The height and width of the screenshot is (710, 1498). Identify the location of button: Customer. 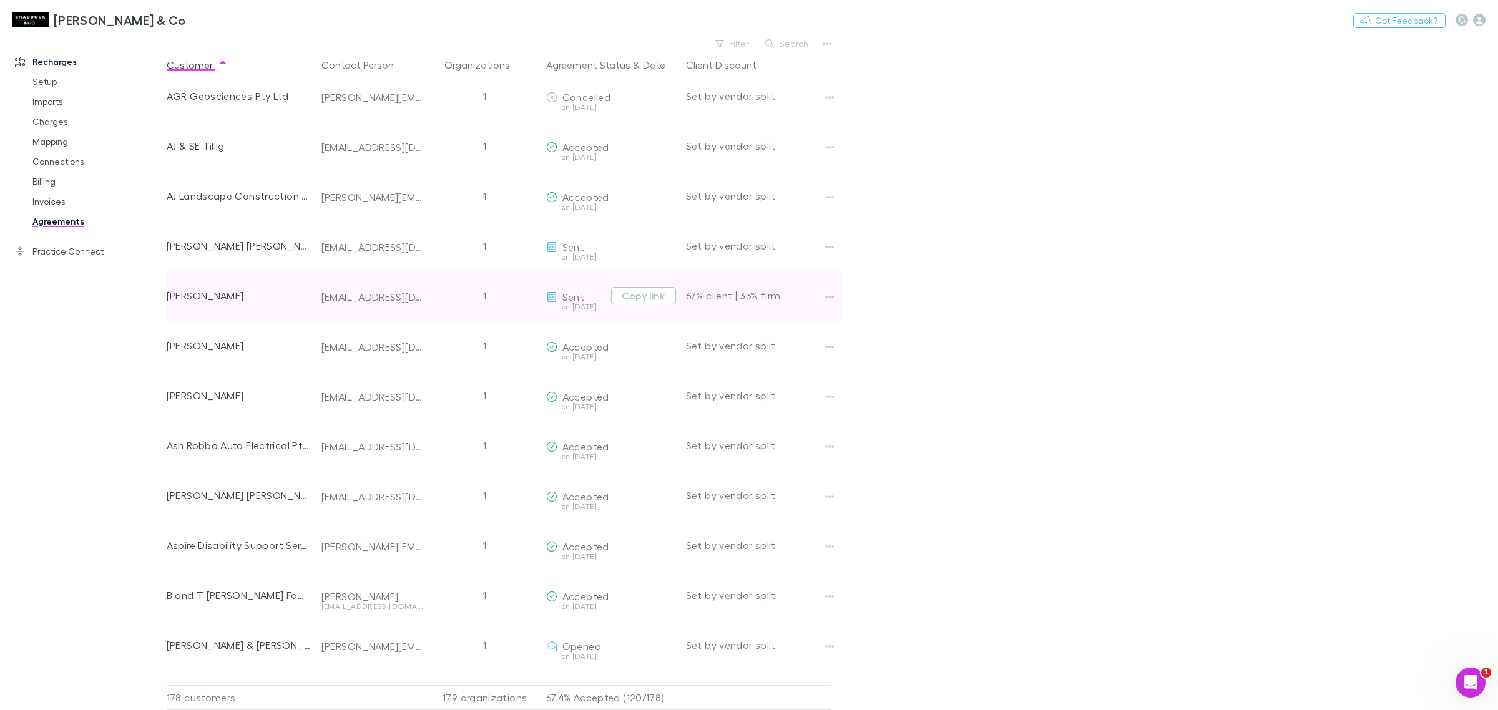
(197, 65).